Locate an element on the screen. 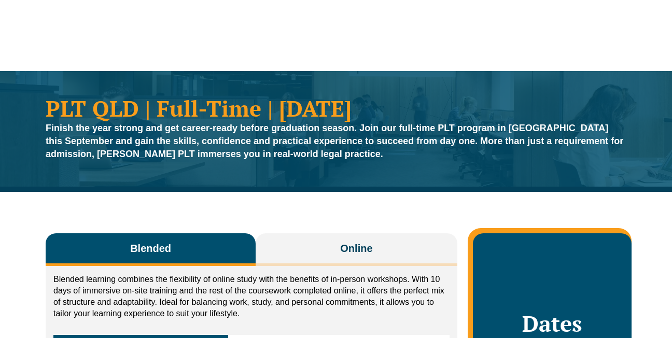  p: Blended learning combines the flexibility of online study with the benefits of in-person workshop... is located at coordinates (252, 297).